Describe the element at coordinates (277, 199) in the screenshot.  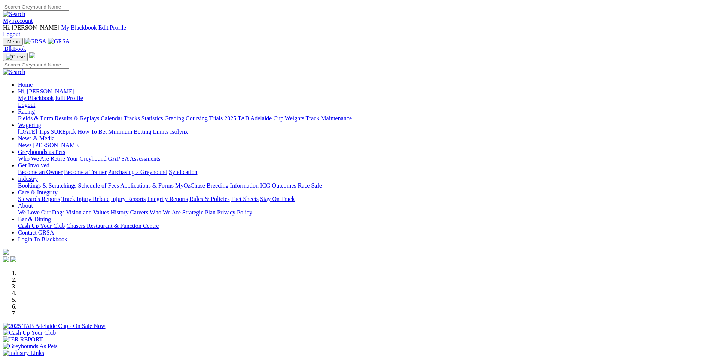
I see `a: Stay On Track` at that location.